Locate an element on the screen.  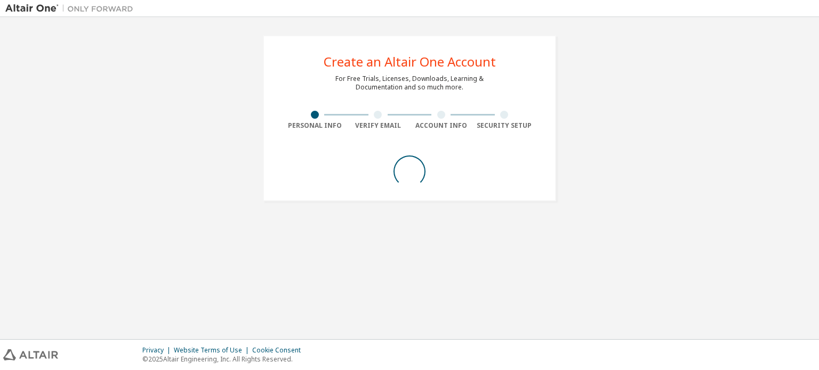
img: altair_logo.svg is located at coordinates (30, 355).